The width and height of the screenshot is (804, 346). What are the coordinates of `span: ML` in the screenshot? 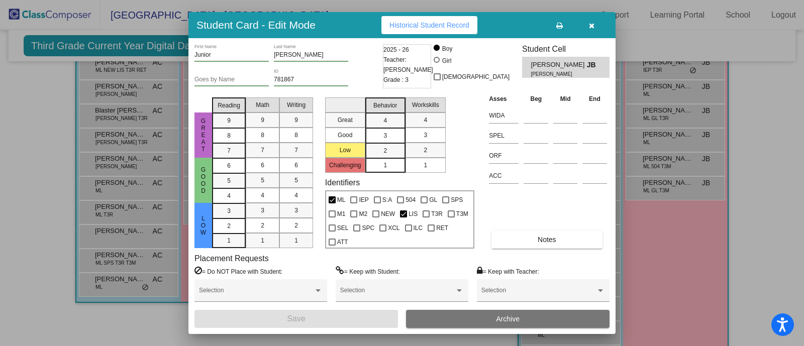 It's located at (341, 200).